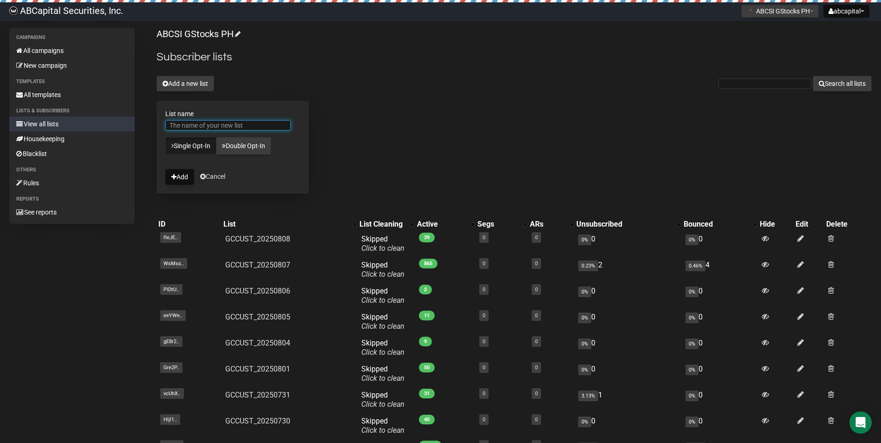 Image resolution: width=881 pixels, height=443 pixels. What do you see at coordinates (243, 146) in the screenshot?
I see `a: Double Opt-In` at bounding box center [243, 146].